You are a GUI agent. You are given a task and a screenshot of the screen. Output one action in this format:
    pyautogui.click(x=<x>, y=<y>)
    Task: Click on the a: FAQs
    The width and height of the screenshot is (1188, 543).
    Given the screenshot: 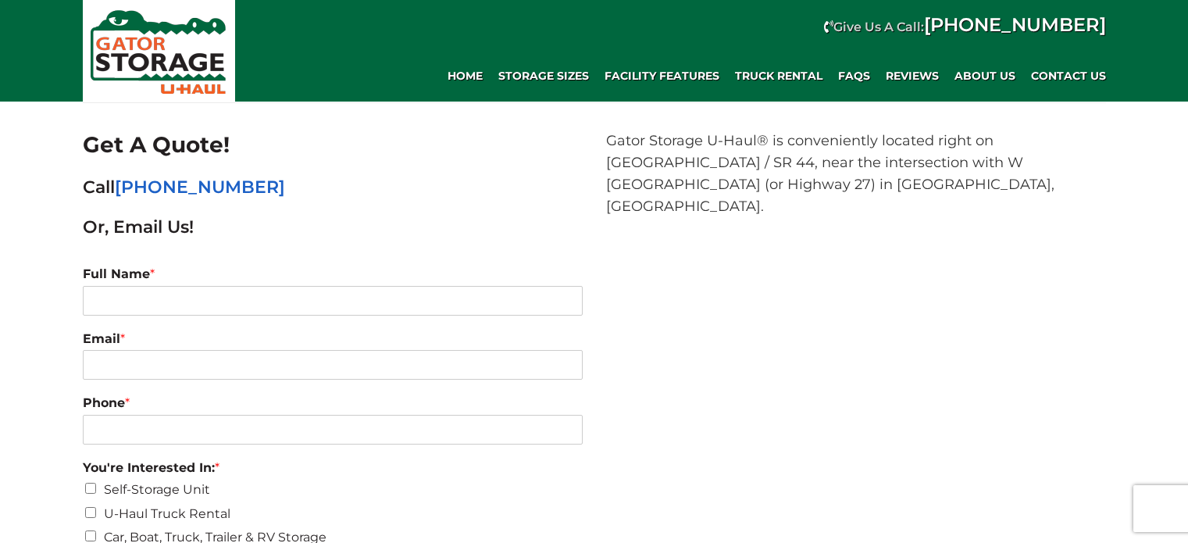 What is the action you would take?
    pyautogui.click(x=853, y=76)
    